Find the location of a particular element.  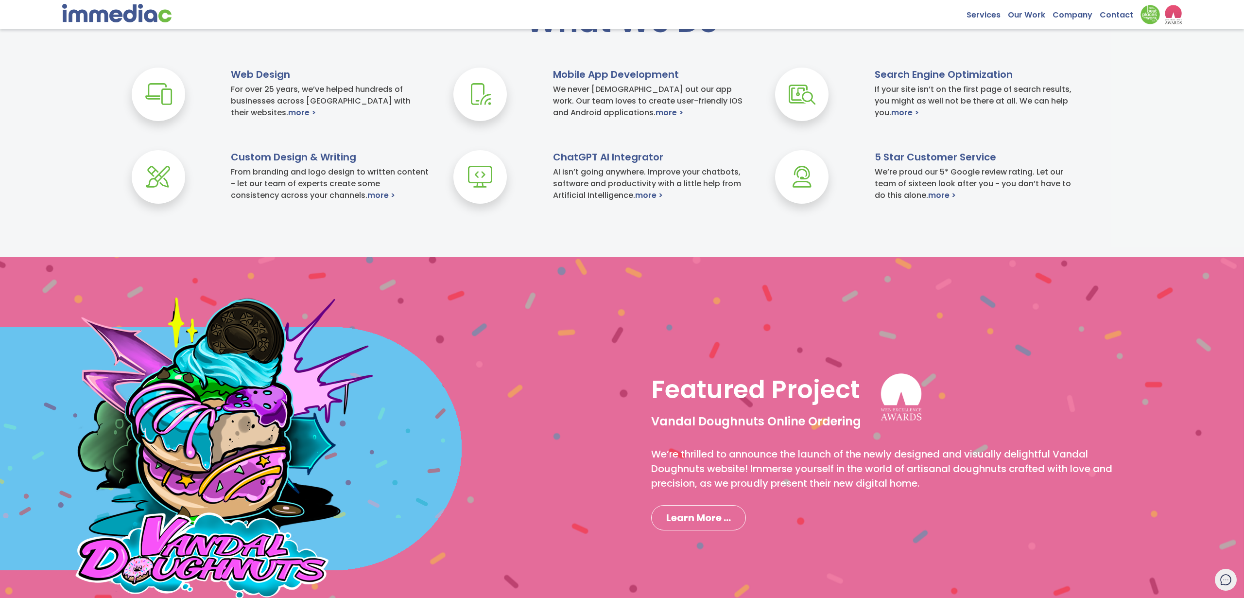

h4: We’re proud our 5* Google review rating. Let our team of sixteen look after you - you don’t have ... is located at coordinates (974, 184).